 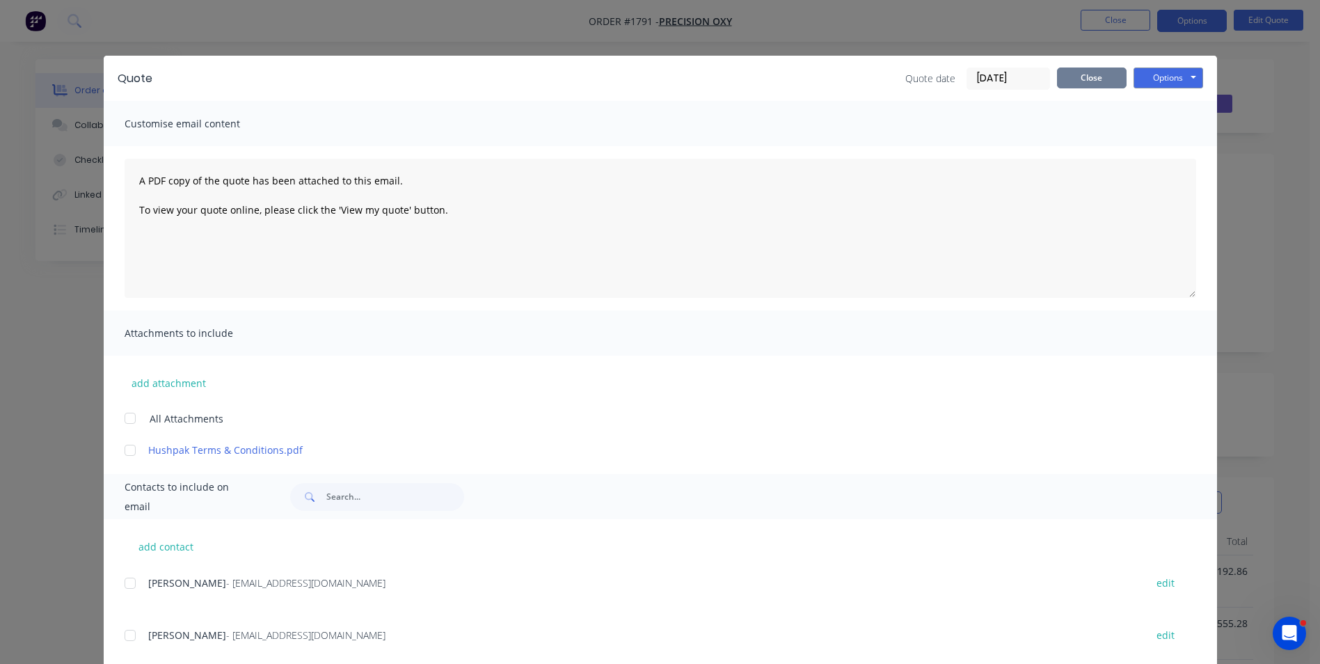 What do you see at coordinates (395, 497) in the screenshot?
I see `input: Search...` at bounding box center [395, 497].